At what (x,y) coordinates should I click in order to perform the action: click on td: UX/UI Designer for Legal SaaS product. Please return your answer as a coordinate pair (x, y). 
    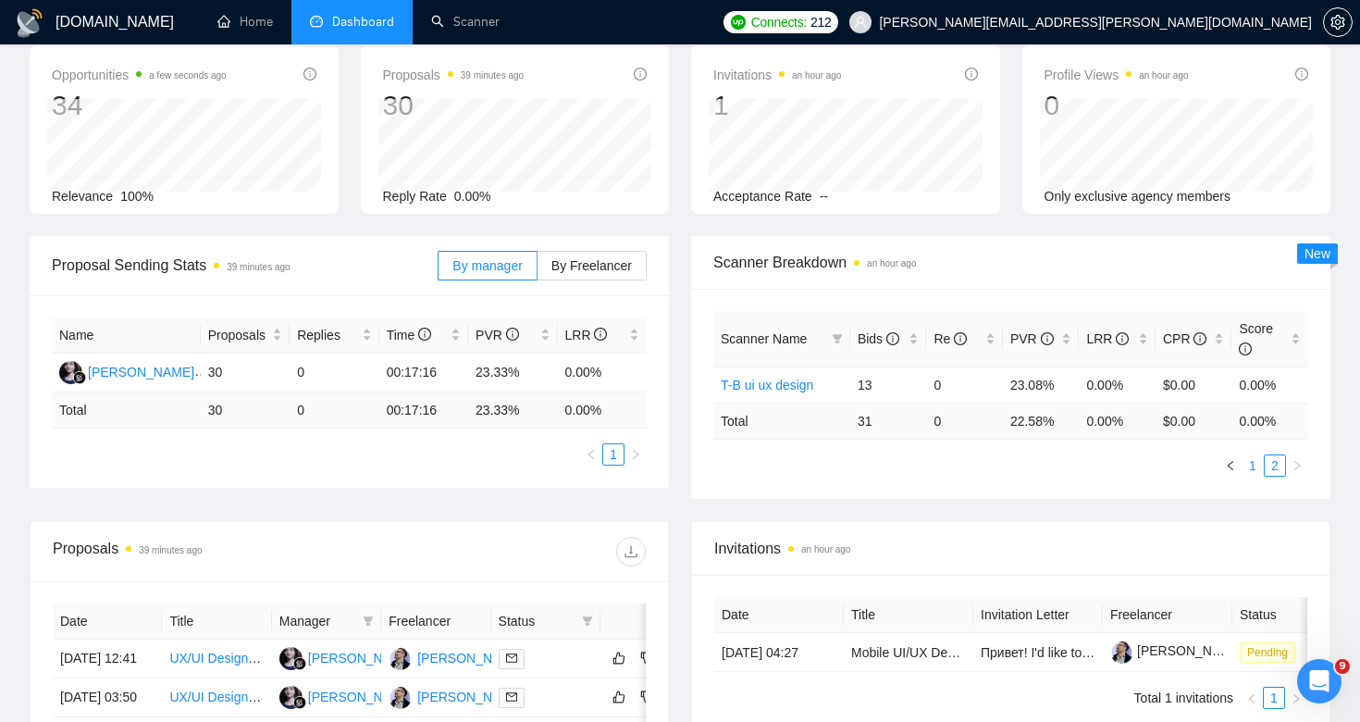
    Looking at the image, I should click on (217, 698).